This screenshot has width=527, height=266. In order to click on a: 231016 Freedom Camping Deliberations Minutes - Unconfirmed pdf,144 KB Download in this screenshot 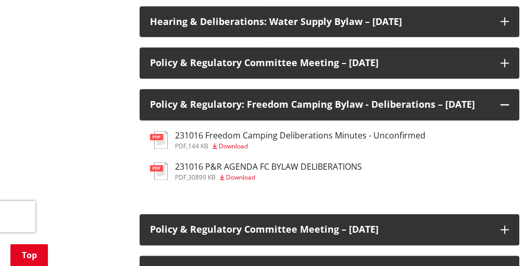, I will do `click(288, 140)`.